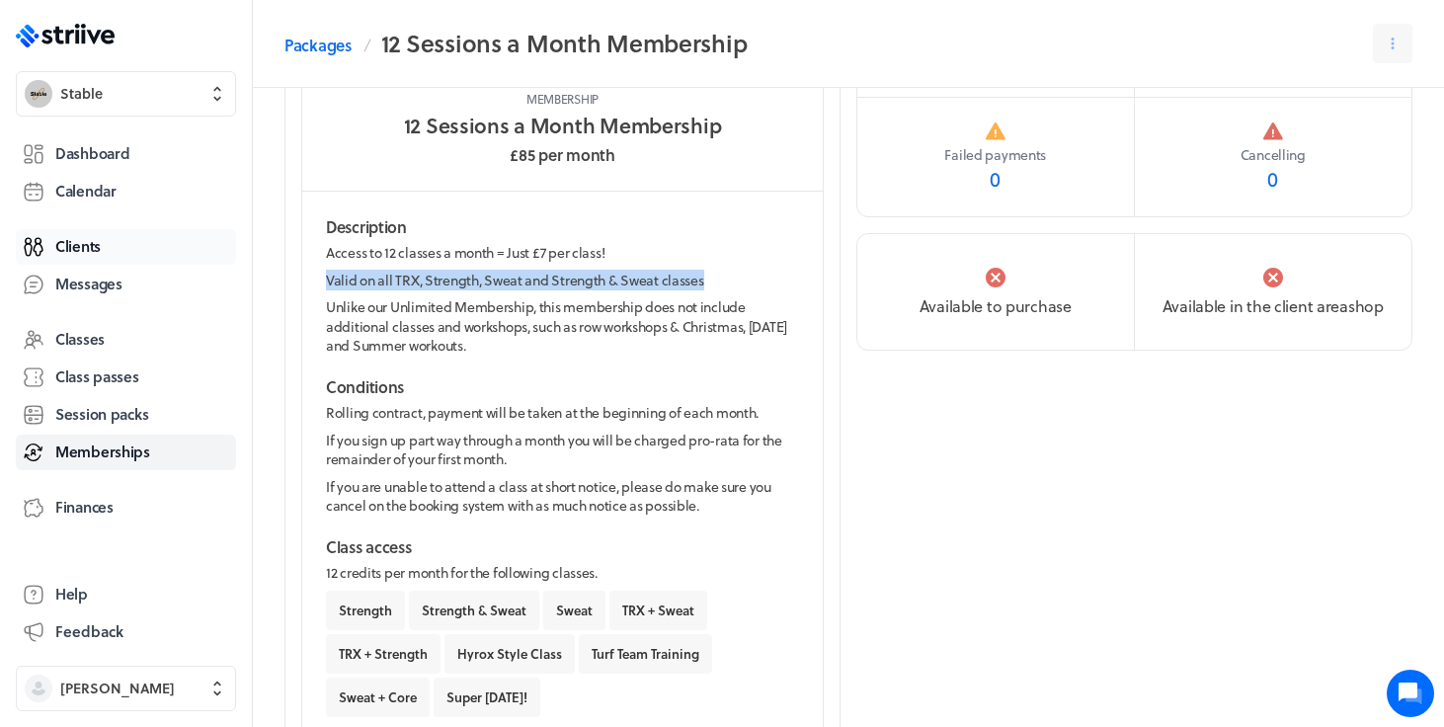 The height and width of the screenshot is (727, 1444). I want to click on span: Memberships, so click(103, 451).